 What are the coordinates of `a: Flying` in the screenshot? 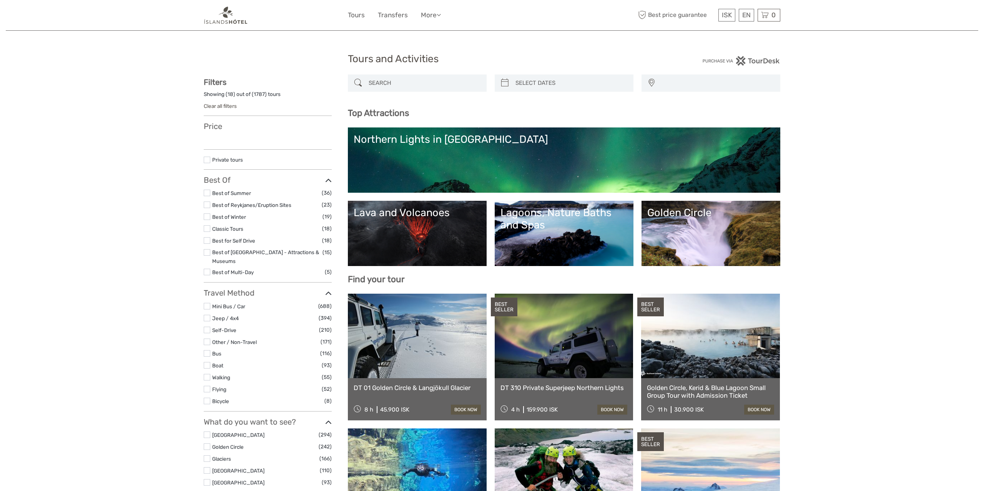 It's located at (219, 390).